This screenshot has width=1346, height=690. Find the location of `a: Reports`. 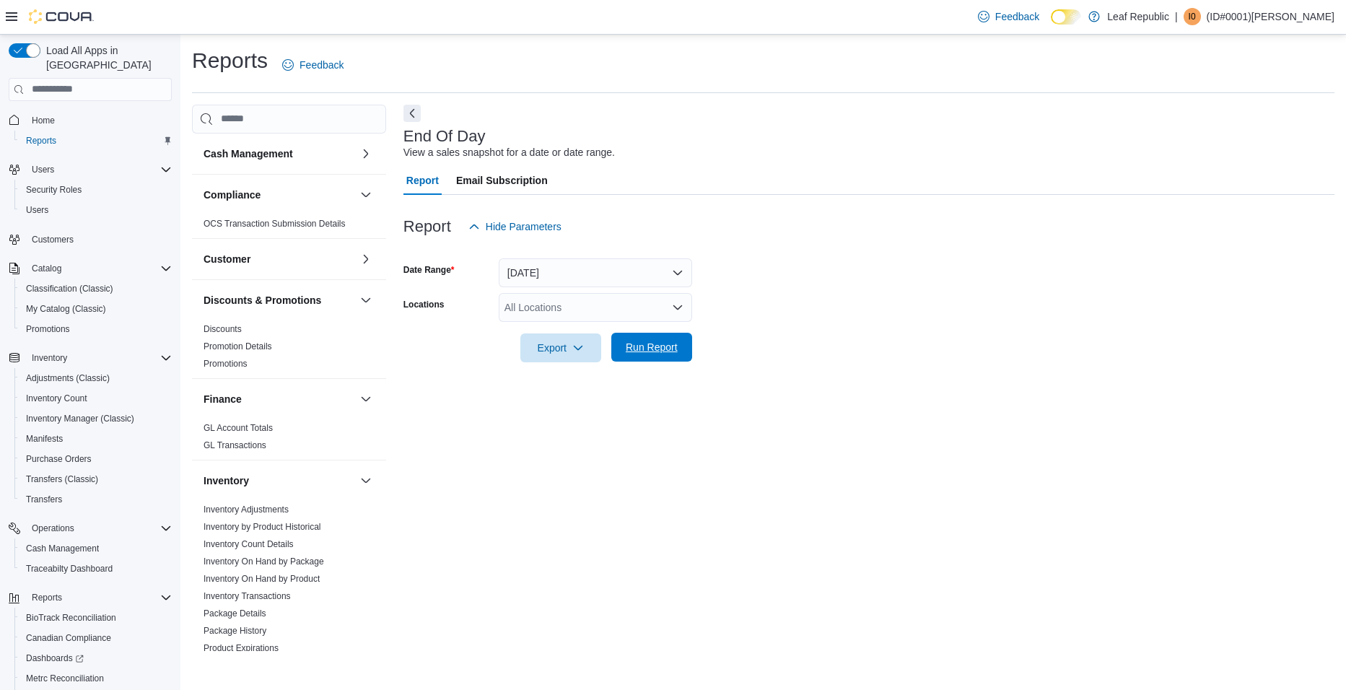

a: Reports is located at coordinates (41, 141).